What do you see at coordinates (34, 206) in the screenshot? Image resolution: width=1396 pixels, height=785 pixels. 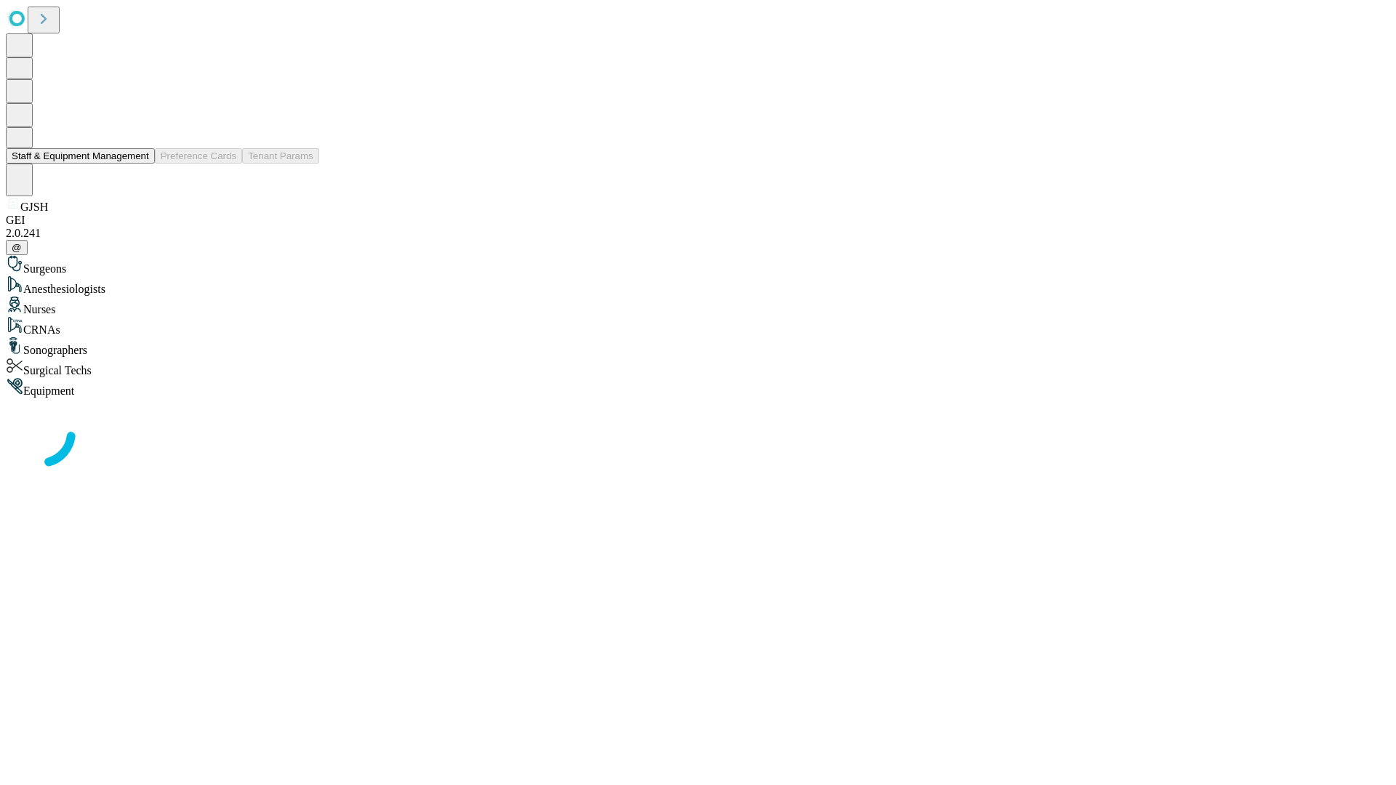 I see `span: GJSH` at bounding box center [34, 206].